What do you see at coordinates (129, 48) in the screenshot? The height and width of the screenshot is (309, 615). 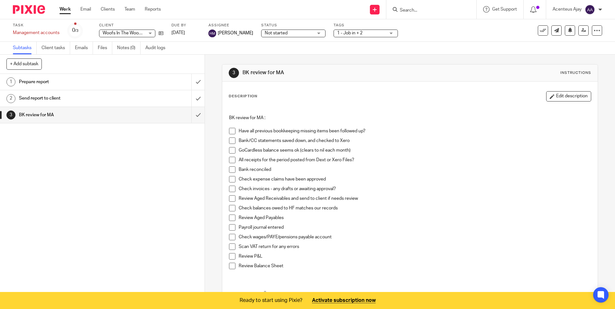 I see `a: Notes (0)` at bounding box center [129, 48].